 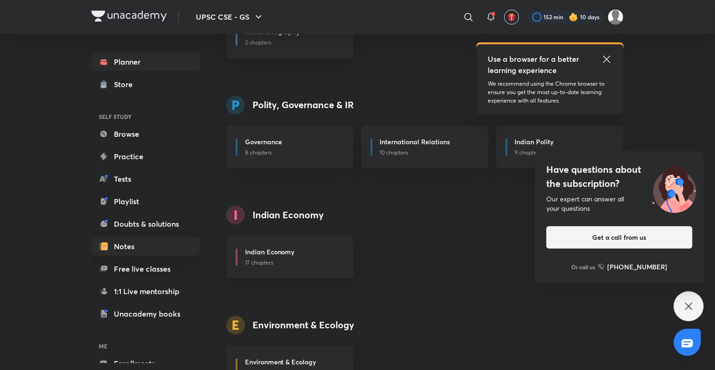 I want to click on h6: ME, so click(x=146, y=346).